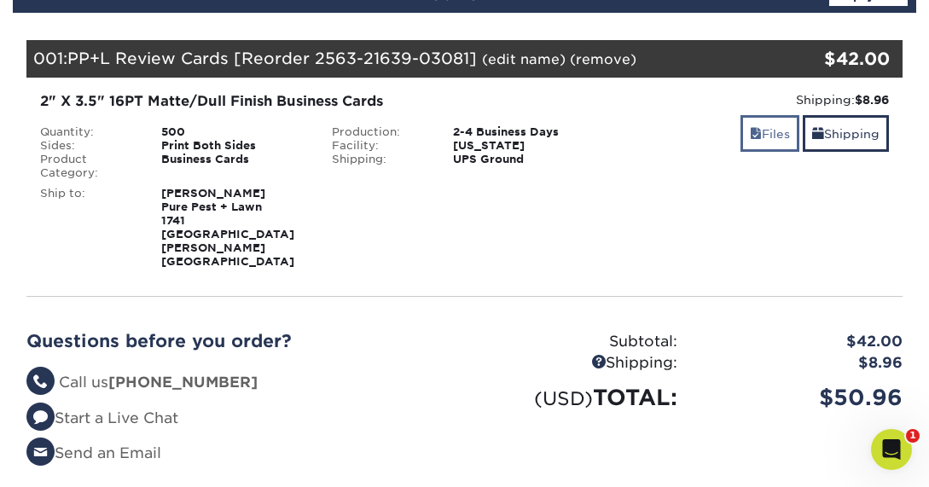 This screenshot has width=929, height=487. Describe the element at coordinates (102, 418) in the screenshot. I see `a: Start a Live Chat` at that location.